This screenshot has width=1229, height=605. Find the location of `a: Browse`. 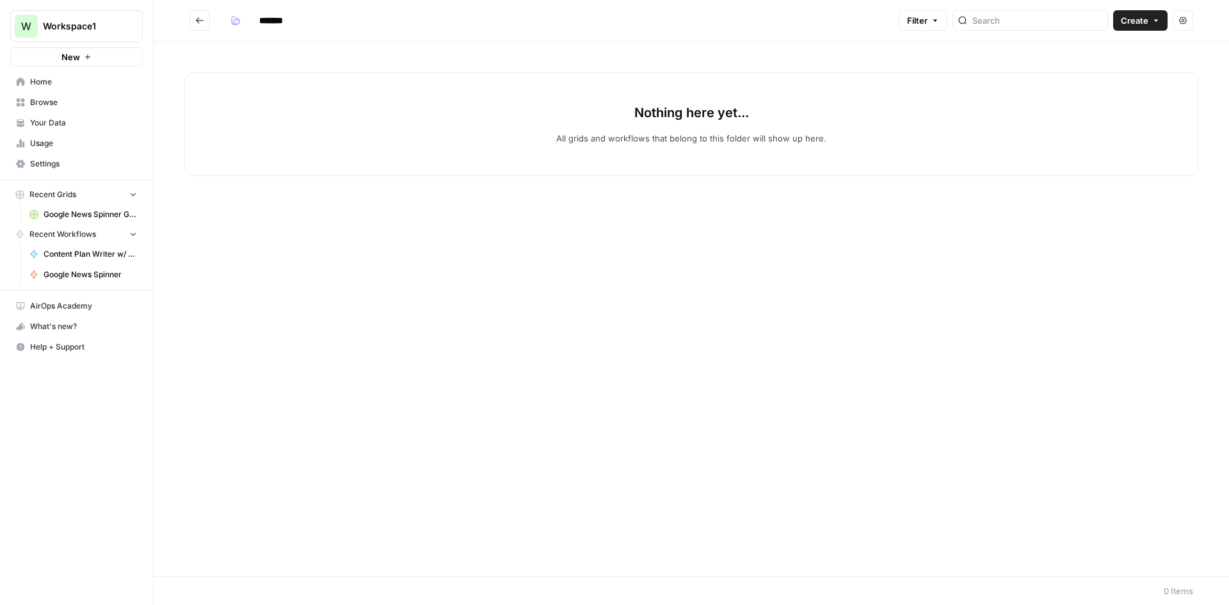

a: Browse is located at coordinates (76, 102).